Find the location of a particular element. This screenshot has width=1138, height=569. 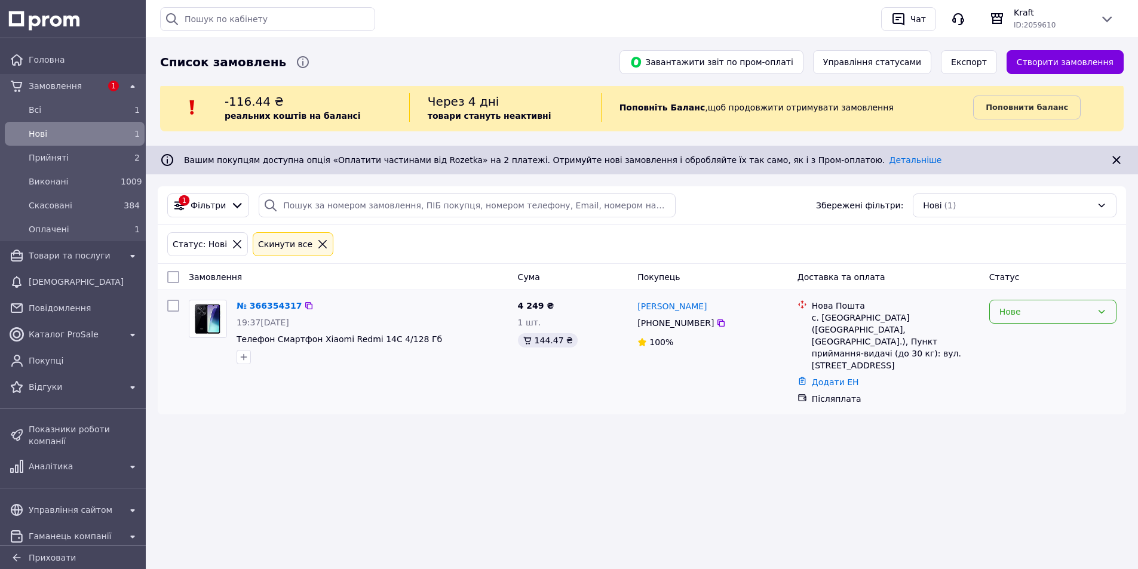

span: Скасовані is located at coordinates (72, 206).